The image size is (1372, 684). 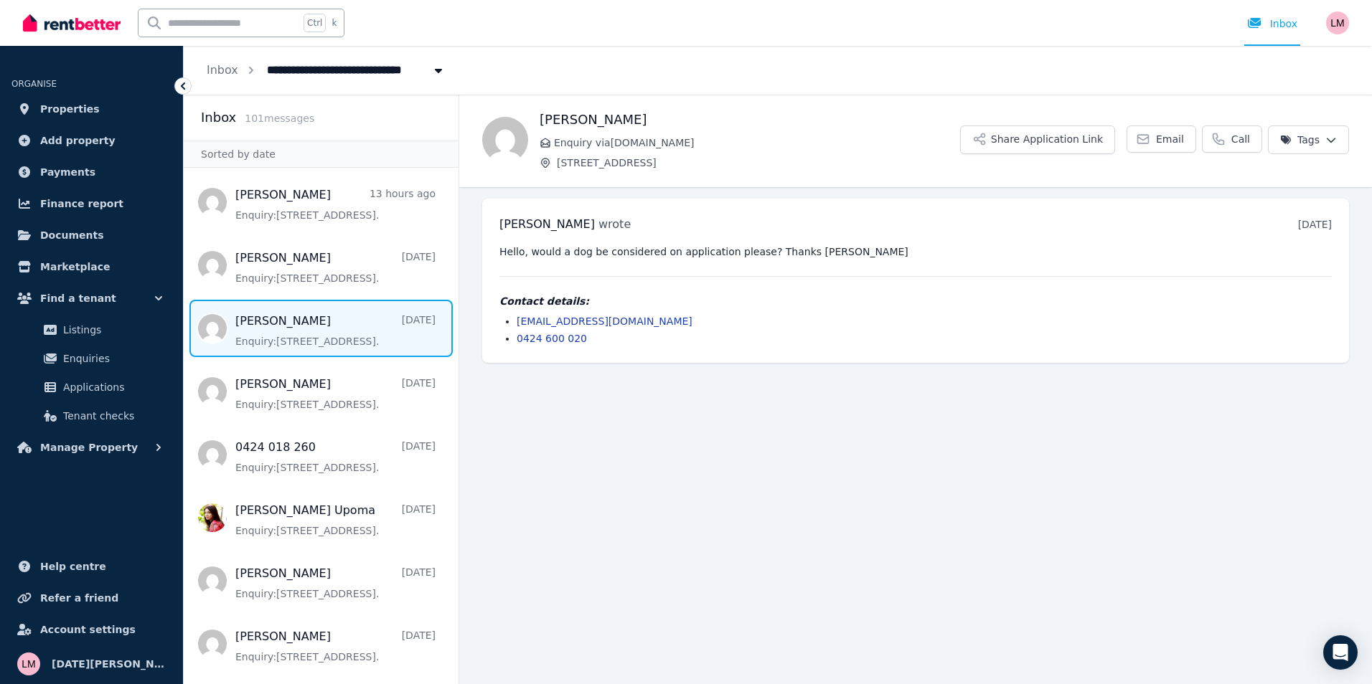 What do you see at coordinates (326, 70) in the screenshot?
I see `nav: Breadcrumb` at bounding box center [326, 70].